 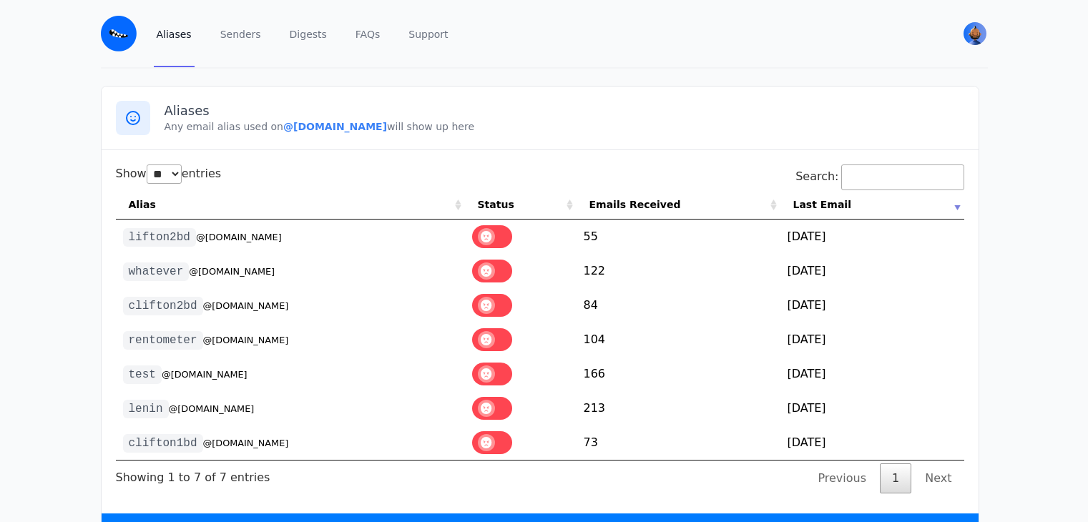 I want to click on code: lifton2bd, so click(x=159, y=237).